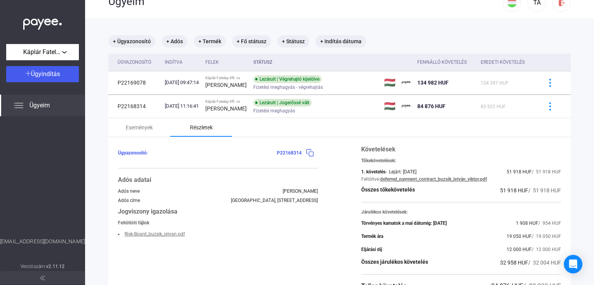 The width and height of the screenshot is (594, 285). Describe the element at coordinates (431, 106) in the screenshot. I see `span: 84 876 HUF` at that location.